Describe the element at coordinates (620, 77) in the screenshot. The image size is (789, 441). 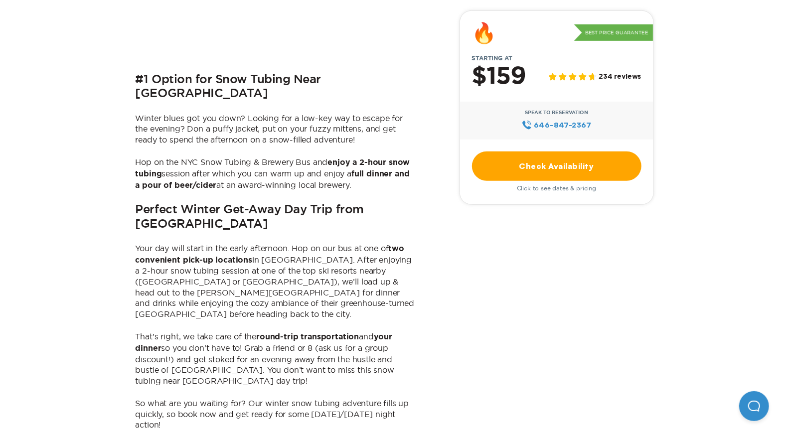
I see `span: 234 reviews` at that location.